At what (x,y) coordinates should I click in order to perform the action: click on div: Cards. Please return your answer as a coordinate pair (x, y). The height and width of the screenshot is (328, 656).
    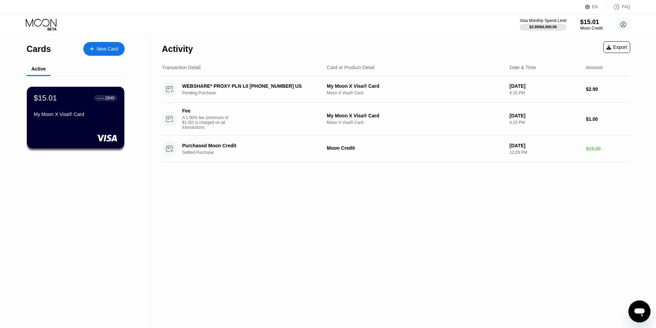
    Looking at the image, I should click on (39, 49).